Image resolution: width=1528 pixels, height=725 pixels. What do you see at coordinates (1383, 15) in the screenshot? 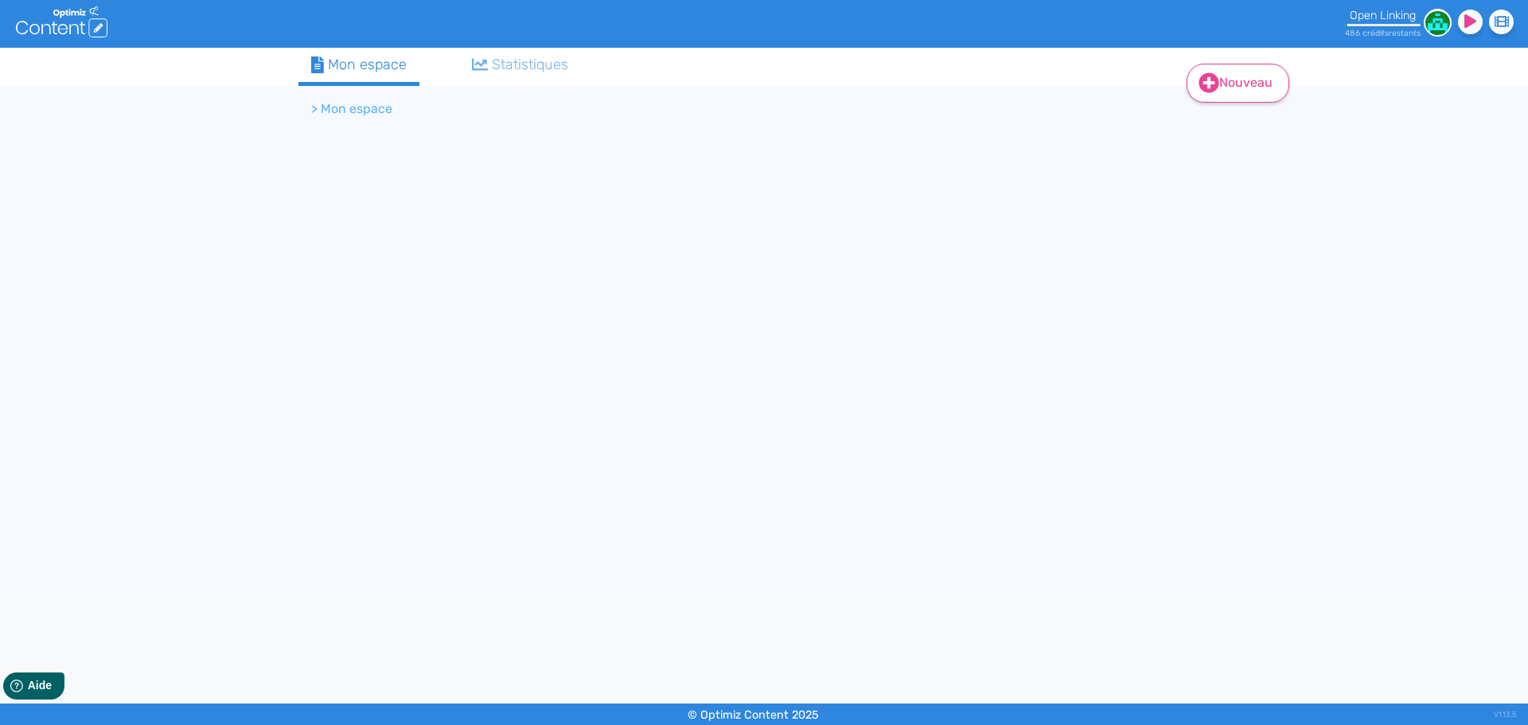
I see `div: Open Linking` at bounding box center [1383, 15].